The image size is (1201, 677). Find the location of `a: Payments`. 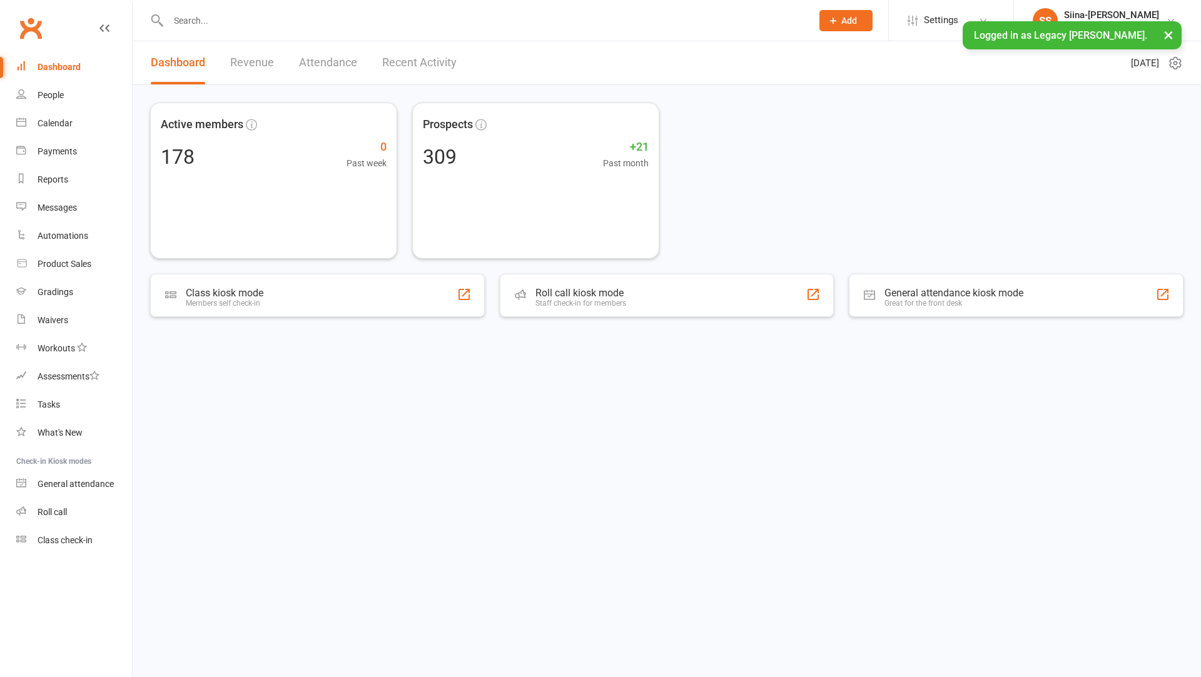

a: Payments is located at coordinates (74, 151).